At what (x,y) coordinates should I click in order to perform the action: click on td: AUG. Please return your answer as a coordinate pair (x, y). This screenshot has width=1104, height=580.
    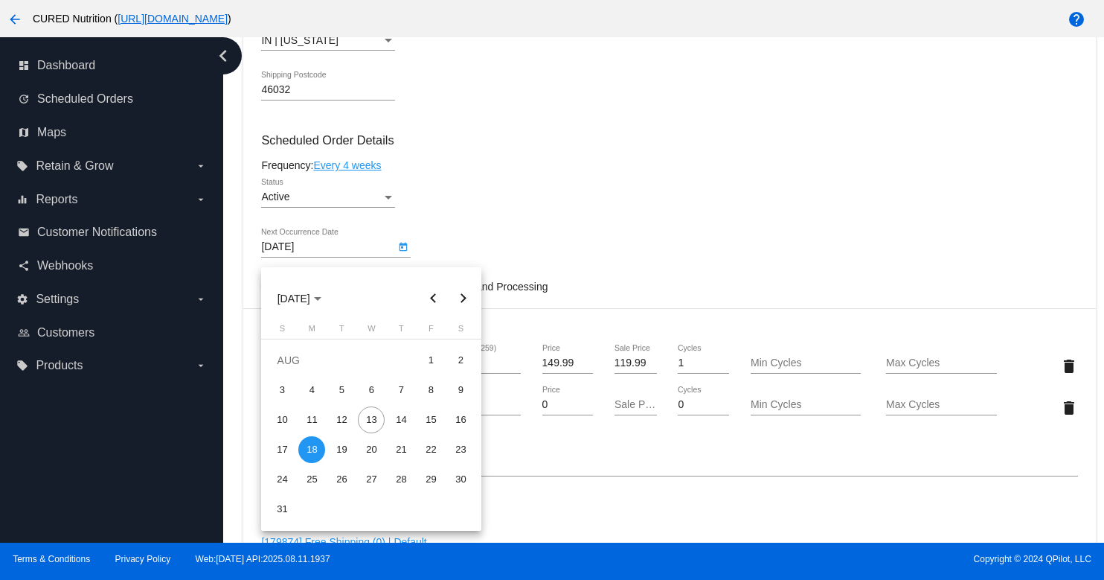
    Looking at the image, I should click on (342, 360).